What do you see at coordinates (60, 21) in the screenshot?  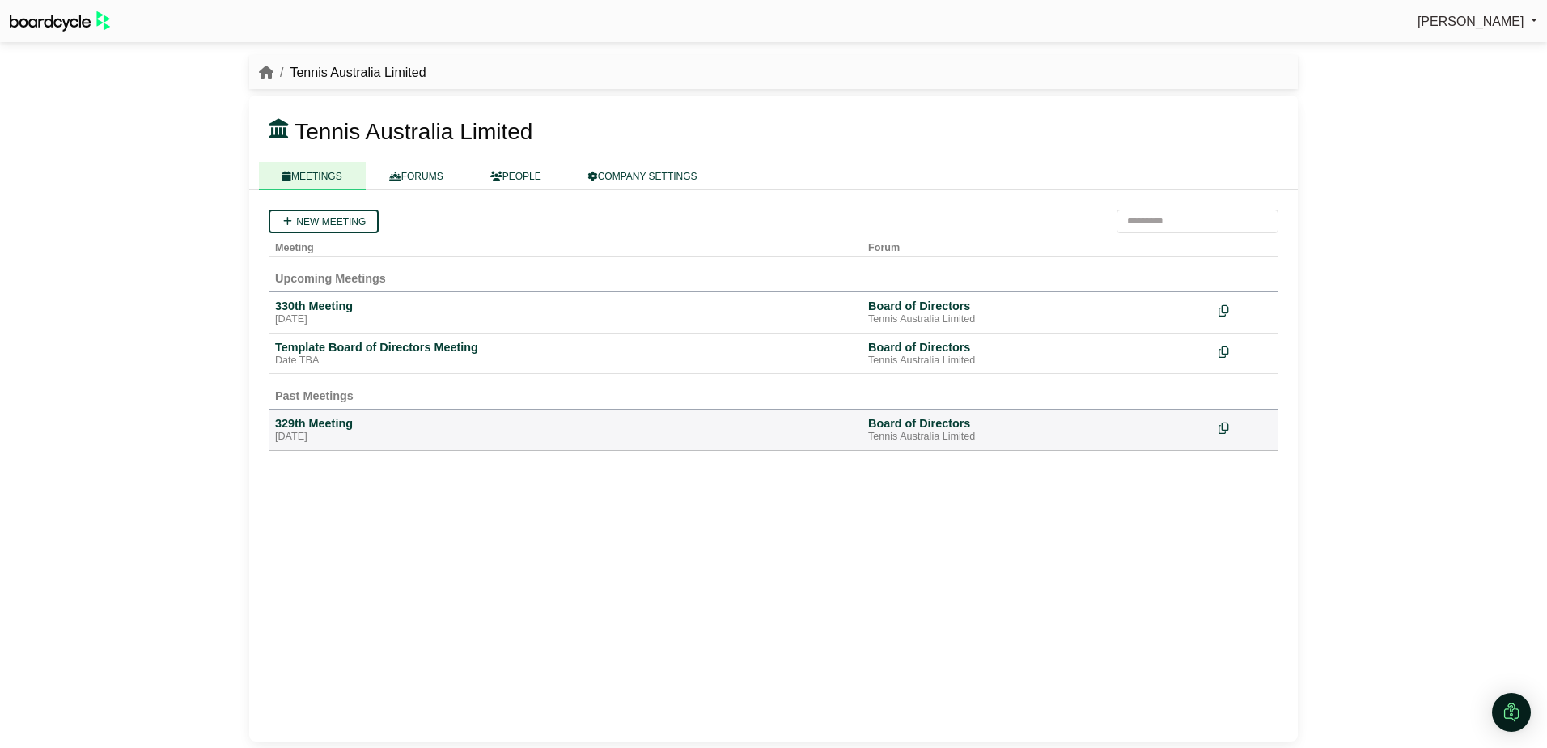 I see `img: BoardcycleBlackGreen-aaafeed430059cb809a45853b8cf6d952af9d84e6e89e1f1685b34bfd5cb7d64.svg` at bounding box center [60, 21].